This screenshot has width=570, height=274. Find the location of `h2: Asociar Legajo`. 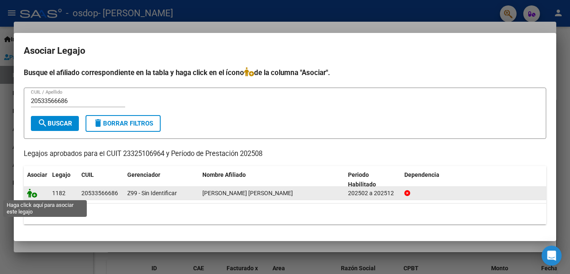

h2: Asociar Legajo is located at coordinates (285, 51).